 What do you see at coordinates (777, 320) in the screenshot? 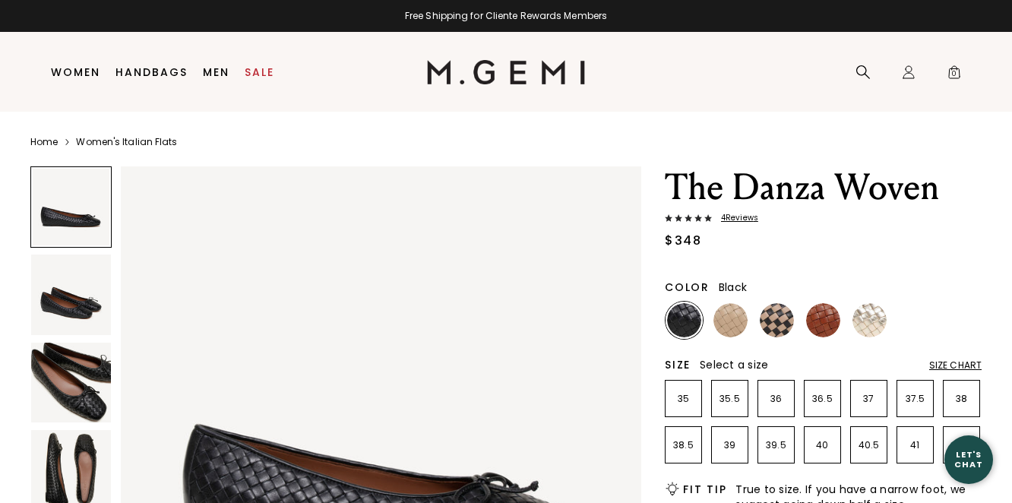
I see `img: Beige and Black Multi` at bounding box center [777, 320].